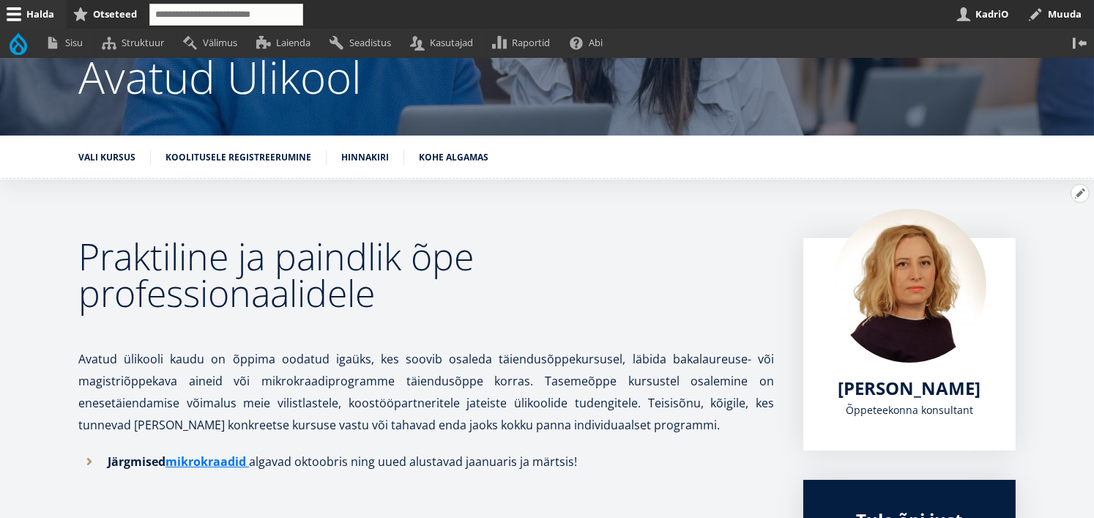  Describe the element at coordinates (426, 461) in the screenshot. I see `li: algavad oktoobris ning uued alustavad jaanuaris ja märtsis!` at that location.